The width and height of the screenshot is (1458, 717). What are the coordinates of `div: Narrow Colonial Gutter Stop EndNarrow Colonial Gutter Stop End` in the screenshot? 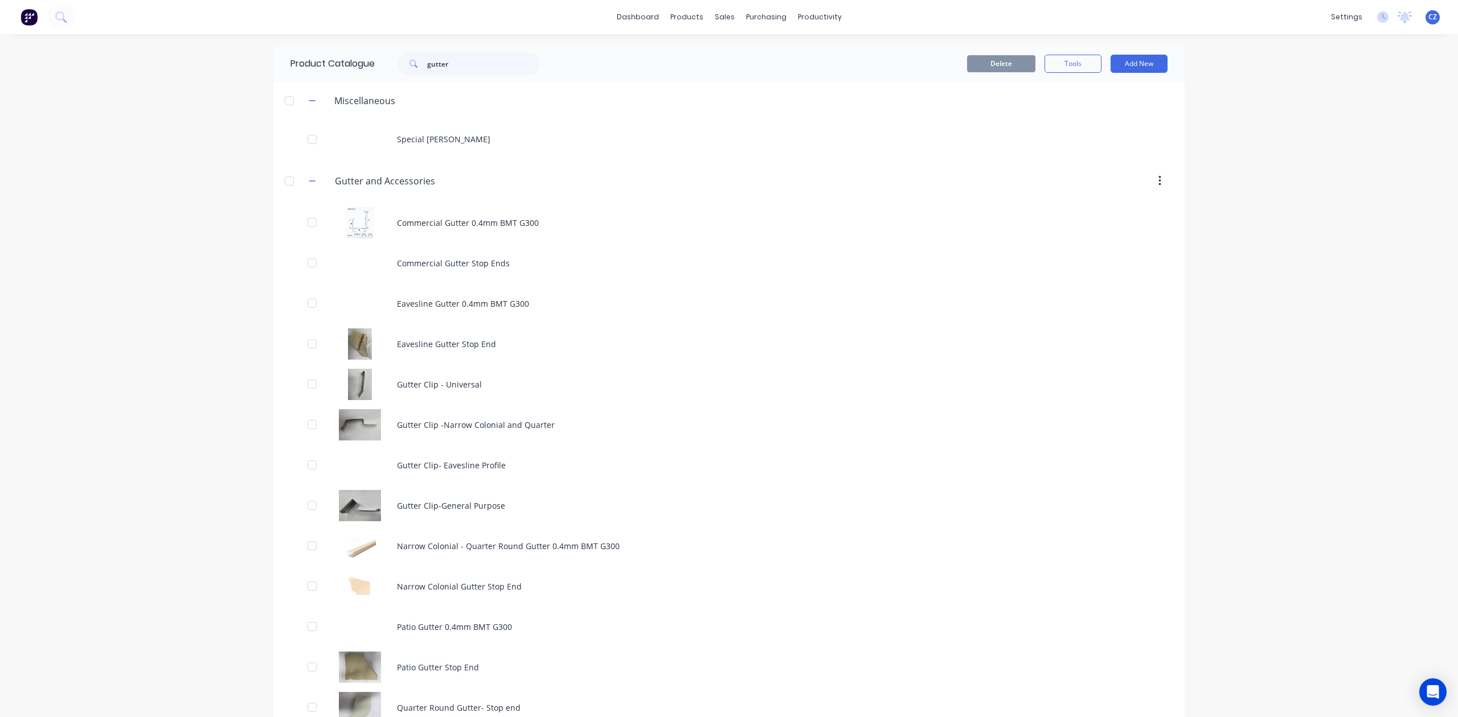 It's located at (729, 586).